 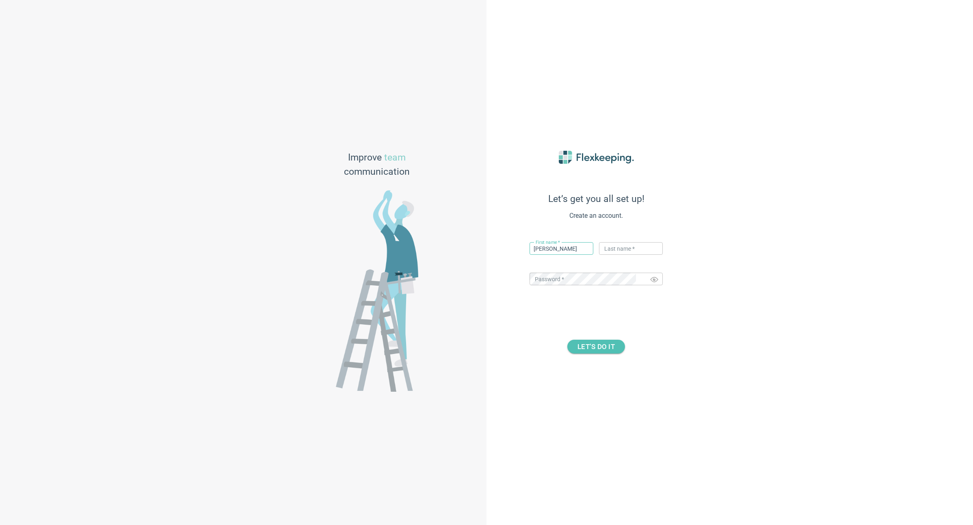 What do you see at coordinates (596, 216) in the screenshot?
I see `span: Create an account.` at bounding box center [596, 216].